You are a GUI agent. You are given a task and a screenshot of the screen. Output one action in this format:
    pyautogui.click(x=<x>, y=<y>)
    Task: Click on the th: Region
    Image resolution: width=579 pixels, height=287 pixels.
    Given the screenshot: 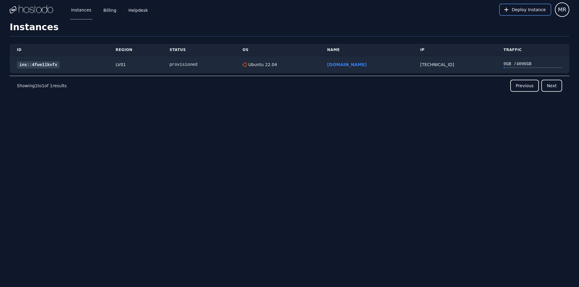 What is the action you would take?
    pyautogui.click(x=135, y=50)
    